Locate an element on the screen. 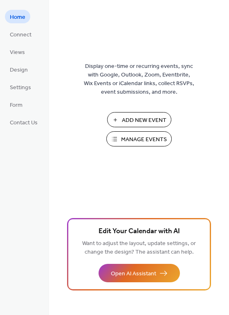  span: Display one-time or recurring events, sync with Google, Outlook, Zoom, Eventbrite, Wix Events or ... is located at coordinates (139, 79).